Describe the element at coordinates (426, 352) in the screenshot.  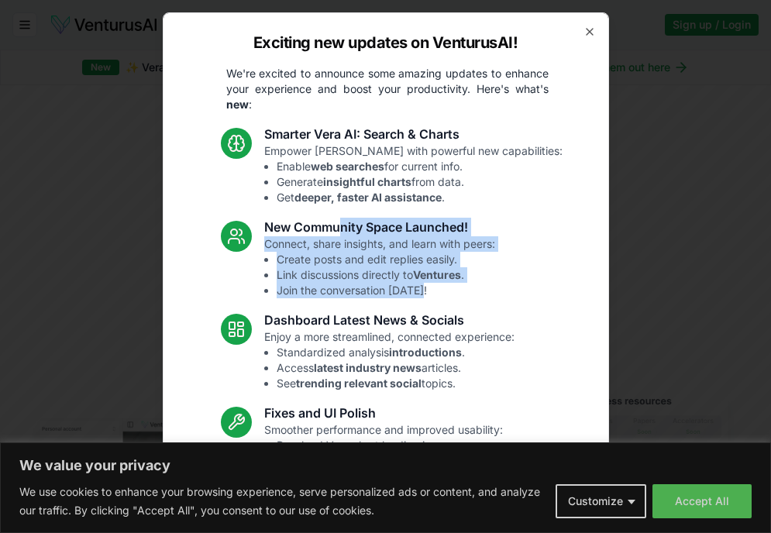
I see `strong: introductions` at that location.